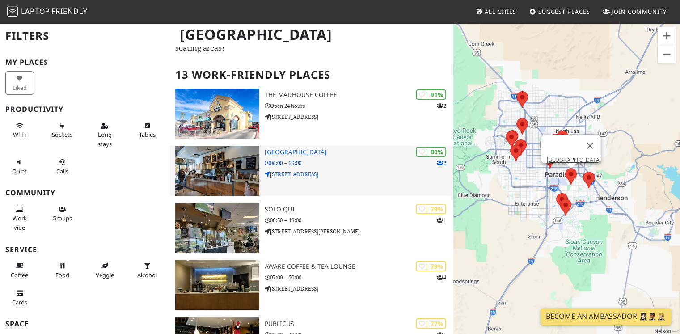 The height and width of the screenshot is (334, 680). I want to click on h3: Aware Coffee & Tea Lounge, so click(359, 266).